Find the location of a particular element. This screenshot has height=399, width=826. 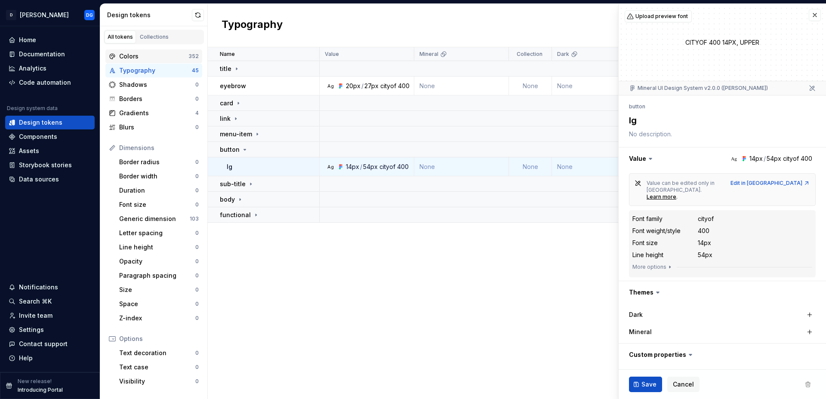

div: Typography is located at coordinates (155, 71).